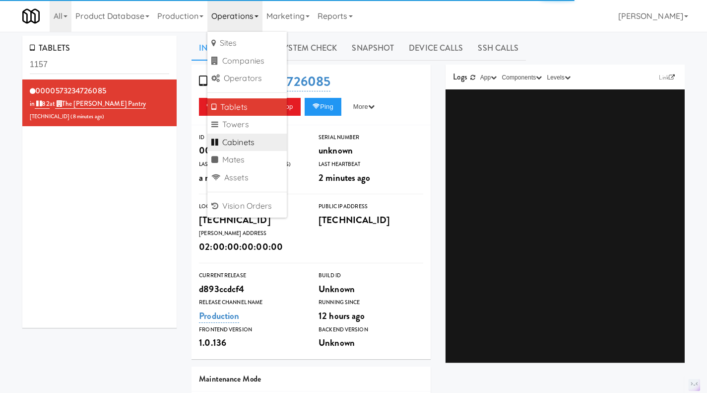  I want to click on a: Tablets, so click(247, 107).